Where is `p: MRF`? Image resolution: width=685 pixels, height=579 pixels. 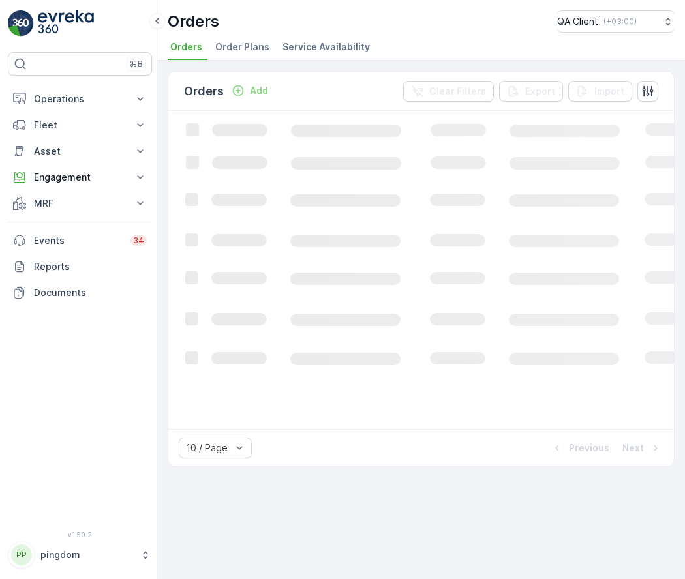 p: MRF is located at coordinates (80, 203).